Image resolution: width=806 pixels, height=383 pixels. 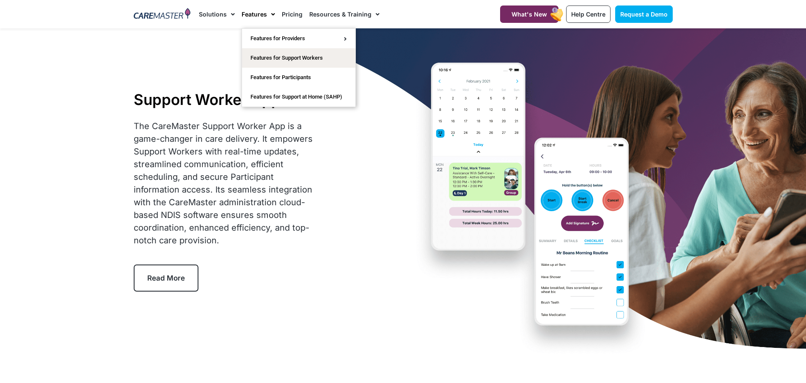 I want to click on a: What's New, so click(x=529, y=14).